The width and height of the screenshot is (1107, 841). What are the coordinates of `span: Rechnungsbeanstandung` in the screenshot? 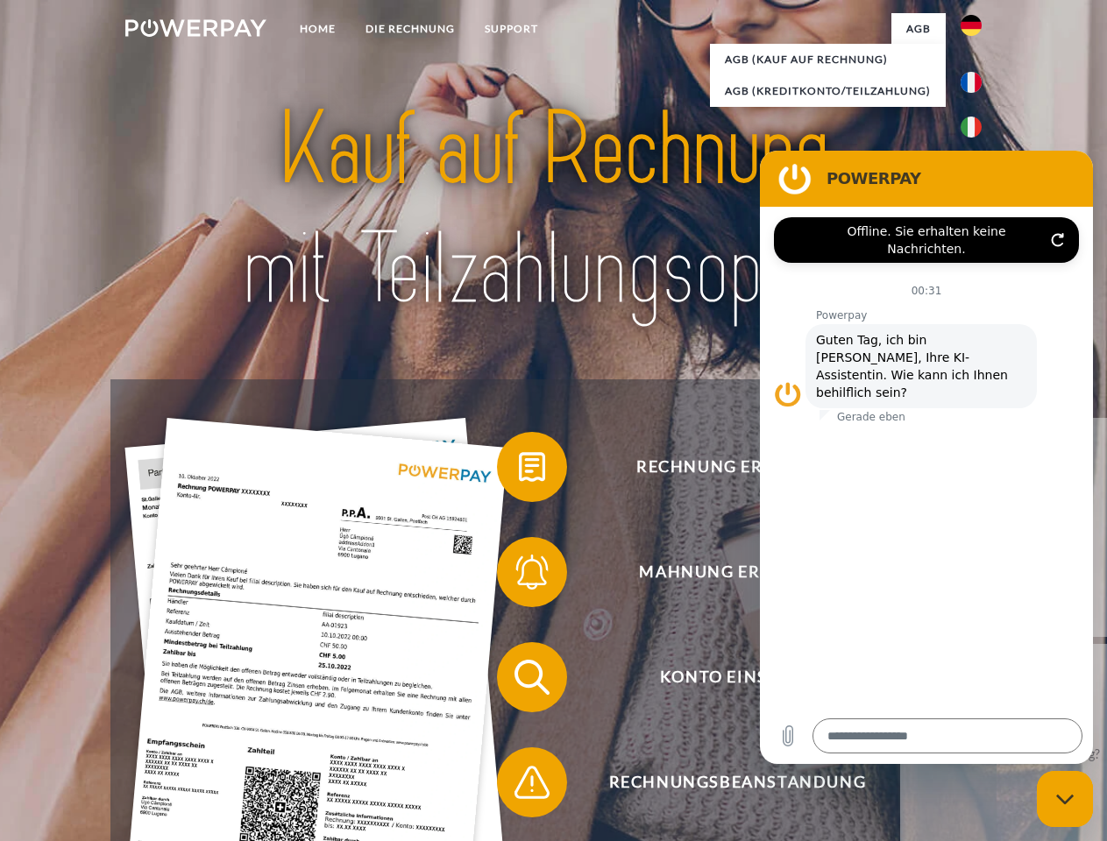 It's located at (737, 783).